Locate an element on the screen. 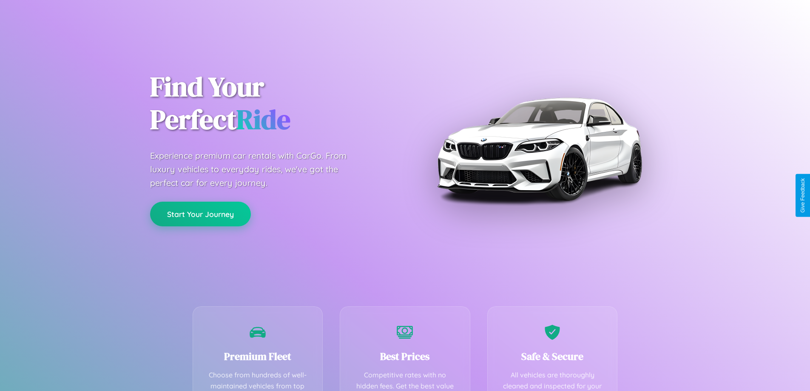  h3: Premium Fleet is located at coordinates (258, 356).